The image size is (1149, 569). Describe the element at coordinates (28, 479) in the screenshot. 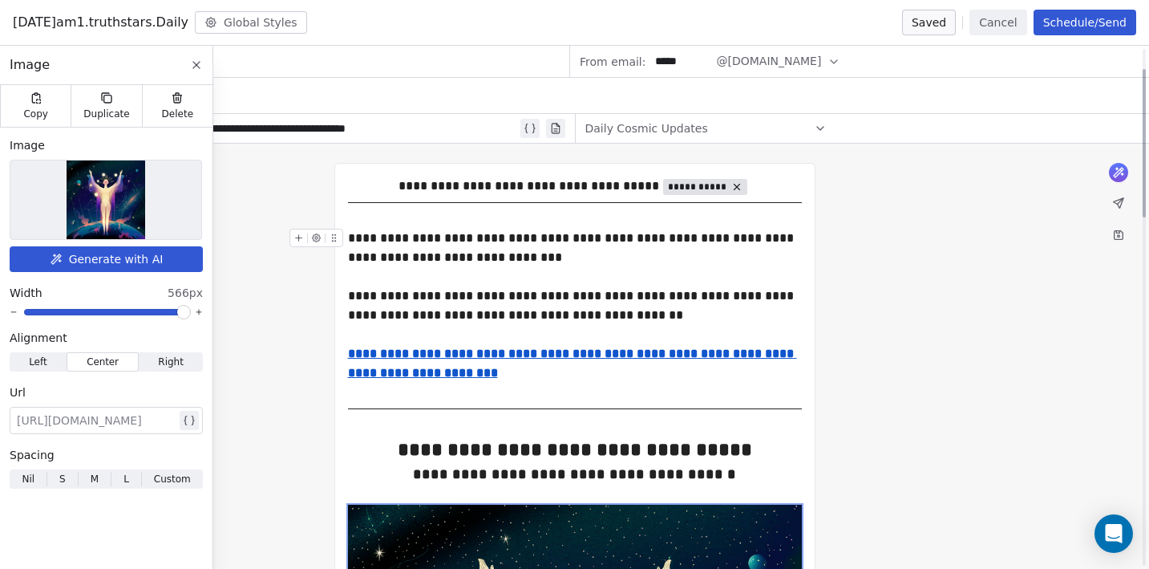

I see `span: Nil` at that location.